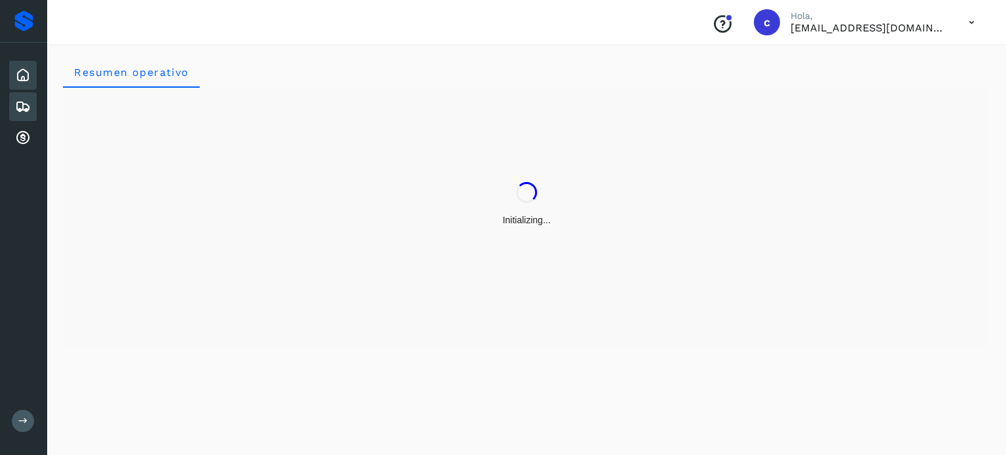 The width and height of the screenshot is (1006, 455). I want to click on div: Embarques, so click(23, 107).